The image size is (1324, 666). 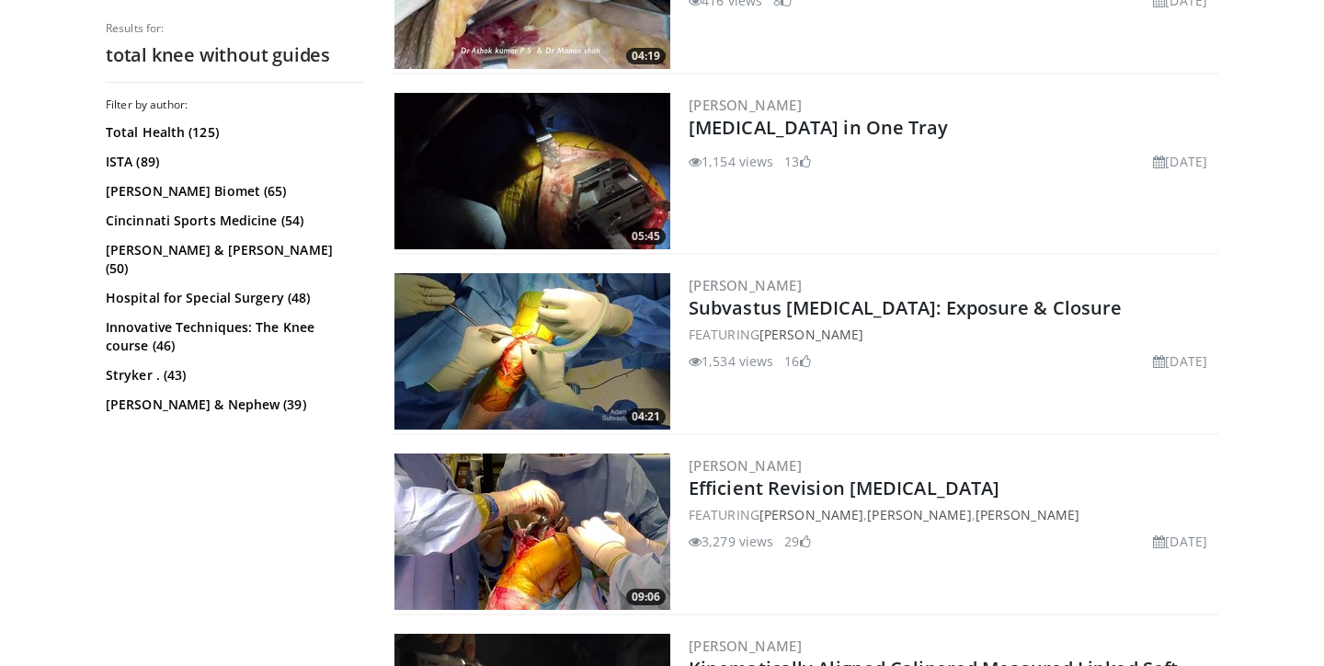 What do you see at coordinates (797, 161) in the screenshot?
I see `li: 13` at bounding box center [797, 161].